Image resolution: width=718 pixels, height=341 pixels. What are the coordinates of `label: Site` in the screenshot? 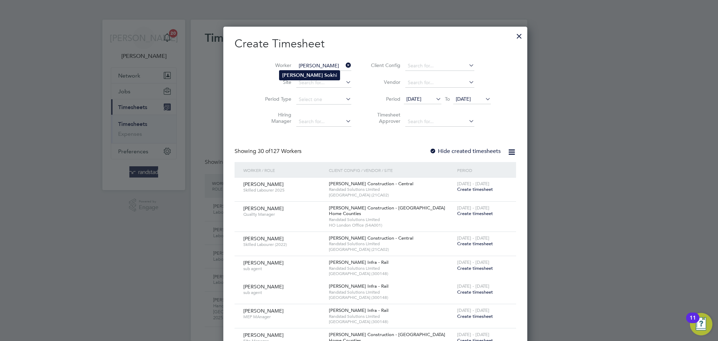 It's located at (275, 82).